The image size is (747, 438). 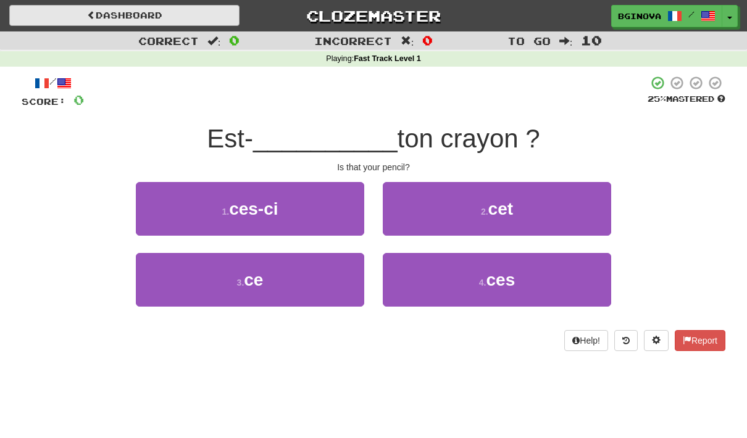 I want to click on div: Is that your pencil?, so click(x=374, y=167).